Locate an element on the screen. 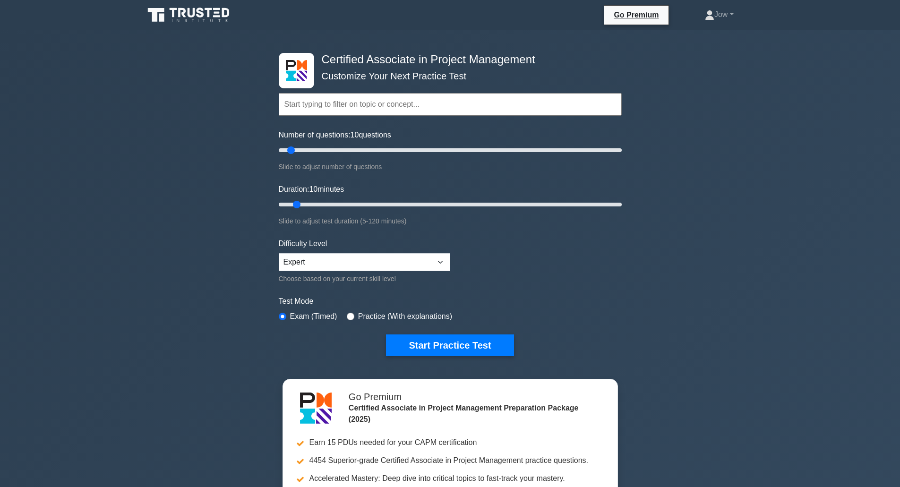 This screenshot has width=900, height=487. h4: Certified Associate in Project Management is located at coordinates (446, 60).